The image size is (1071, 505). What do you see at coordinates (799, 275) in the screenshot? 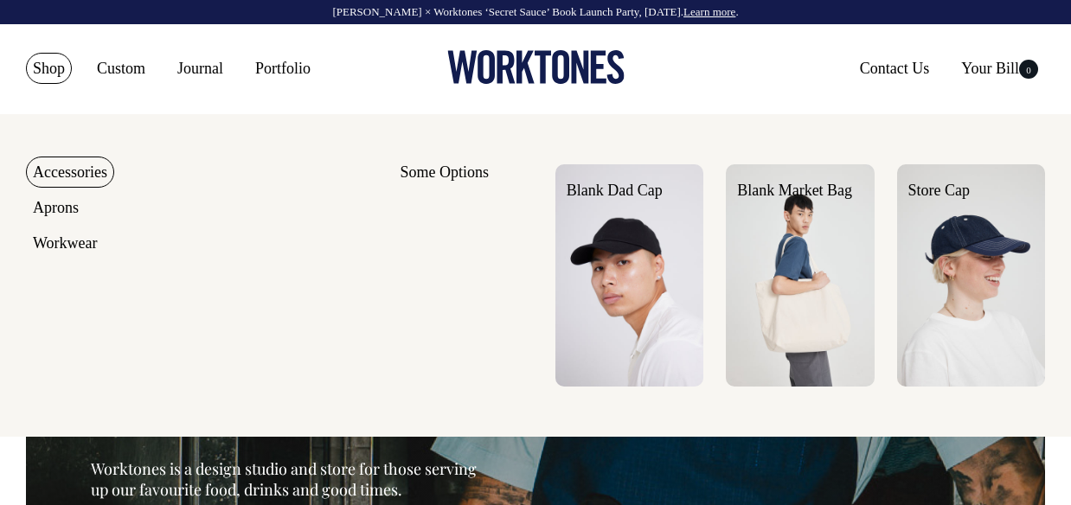
I see `img: Blank Market Bag` at bounding box center [799, 275].